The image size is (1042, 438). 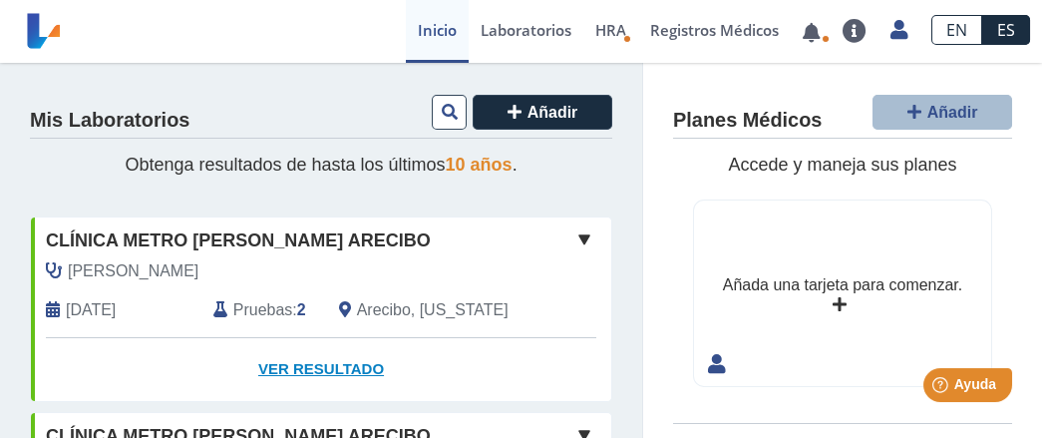 I want to click on font: Obtenga resultados de hasta los últimos, so click(x=284, y=164).